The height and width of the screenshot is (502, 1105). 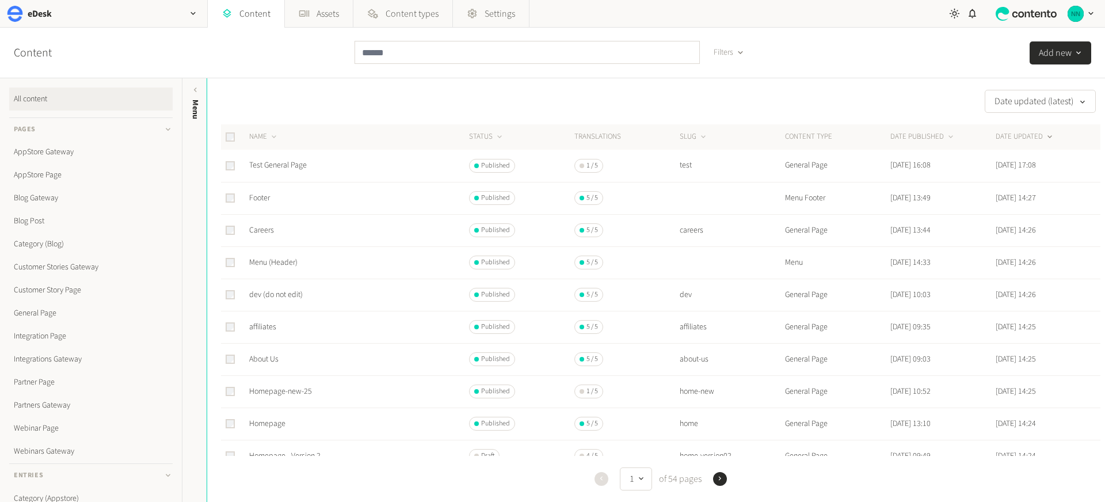 What do you see at coordinates (837, 198) in the screenshot?
I see `td: Menu Footer` at bounding box center [837, 198].